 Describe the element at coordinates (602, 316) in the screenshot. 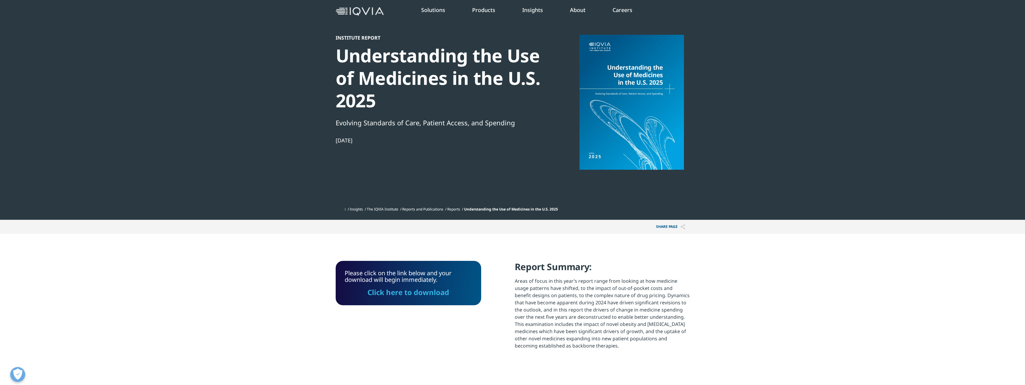

I see `p: Areas of focus in this year’s report range from looking at how medicine usage patterns have shift...` at that location.